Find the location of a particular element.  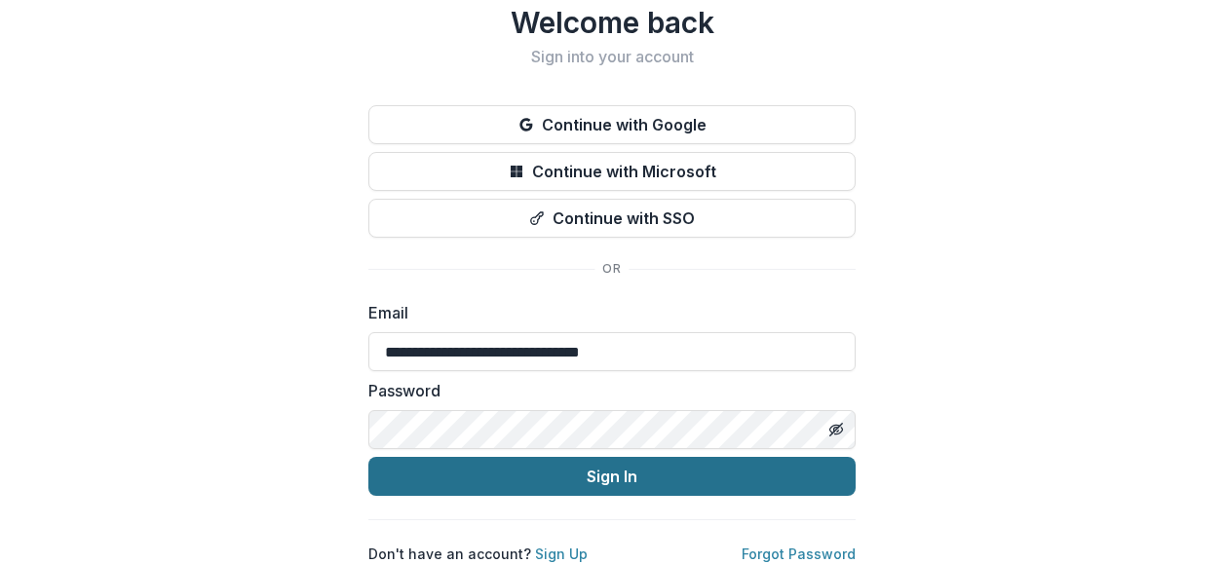

label: Password is located at coordinates (606, 391).